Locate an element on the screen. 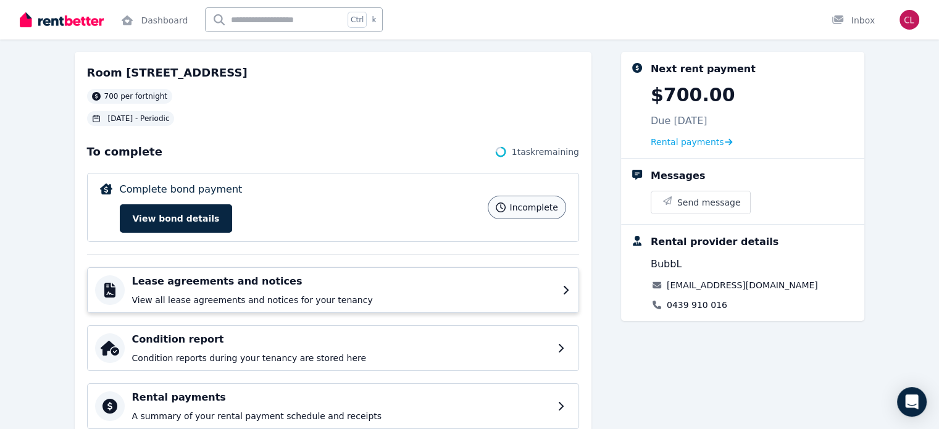  span: 1 task remaining is located at coordinates (545, 152).